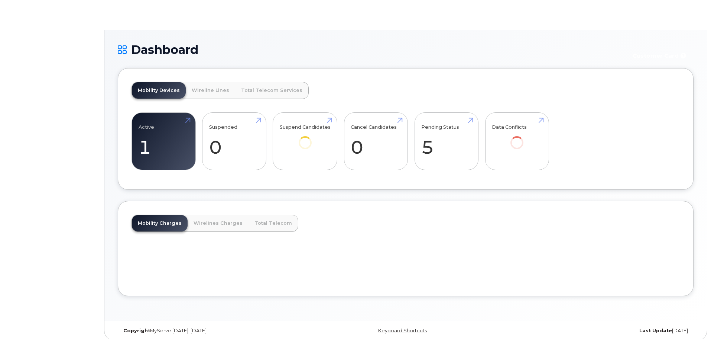 Image resolution: width=711 pixels, height=339 pixels. Describe the element at coordinates (446, 141) in the screenshot. I see `a: Pending Status 5` at that location.